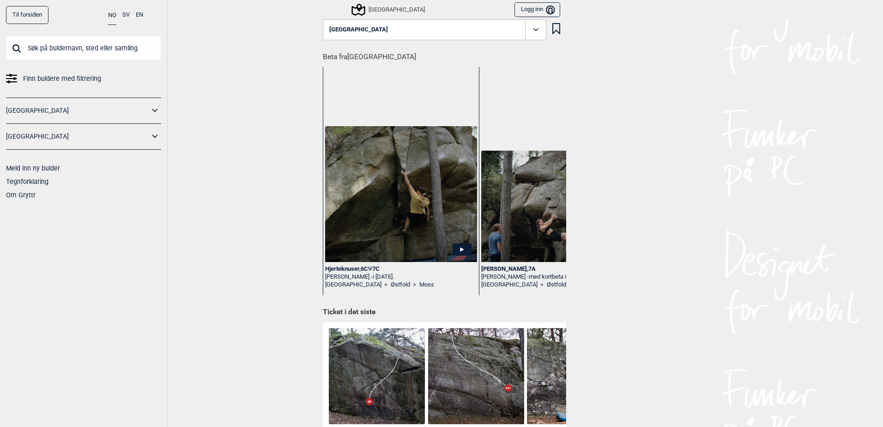 Image resolution: width=883 pixels, height=427 pixels. Describe the element at coordinates (370, 268) in the screenshot. I see `span: Ψ` at that location.